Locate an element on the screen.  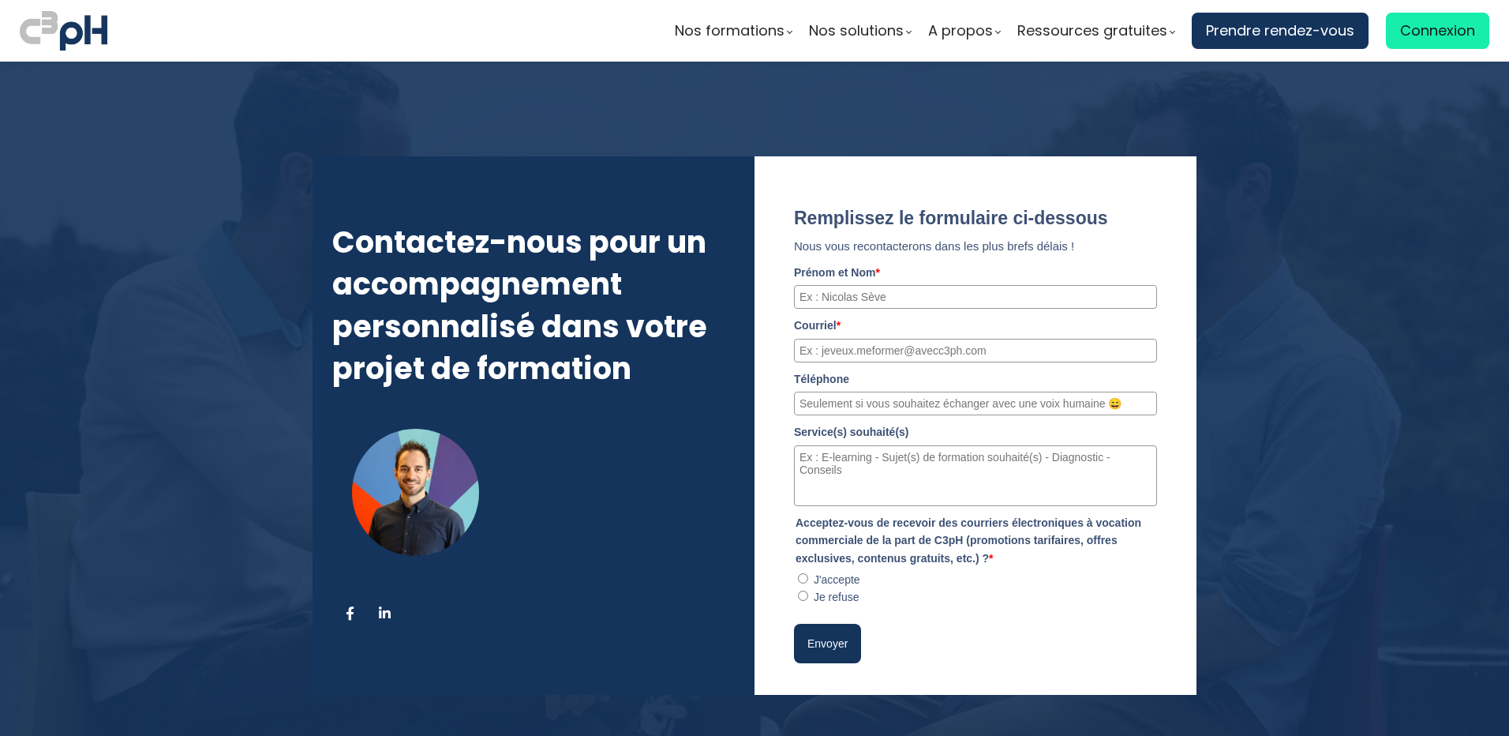
span: Connexion is located at coordinates (1437, 31).